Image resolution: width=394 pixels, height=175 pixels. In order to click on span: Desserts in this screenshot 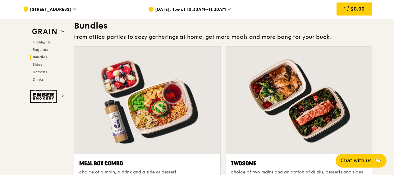, I will do `click(40, 72)`.